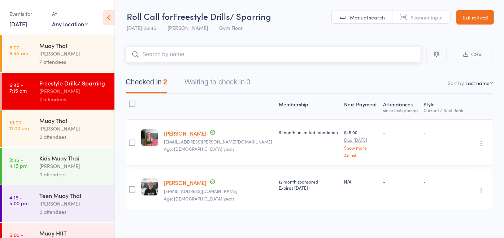 The width and height of the screenshot is (504, 238). I want to click on time: 6:45 - 7:15 am, so click(18, 88).